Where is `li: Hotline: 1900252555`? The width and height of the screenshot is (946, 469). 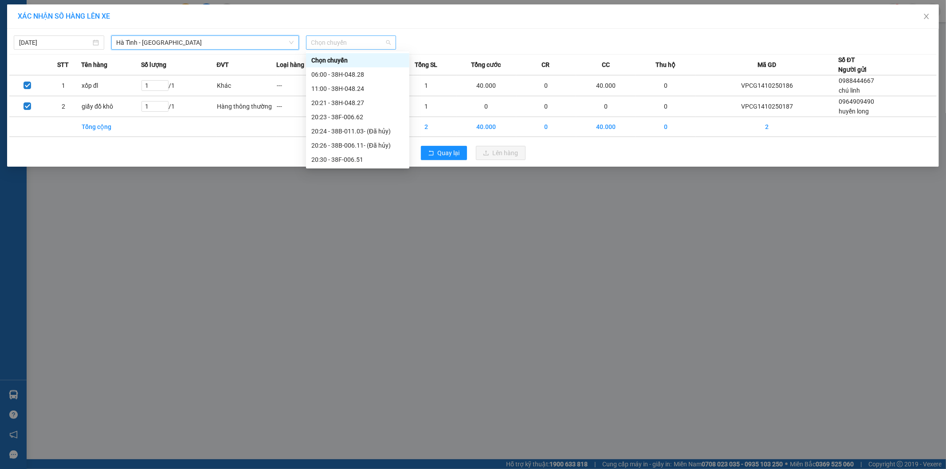 li: Hotline: 1900252555 is located at coordinates (227, 38).